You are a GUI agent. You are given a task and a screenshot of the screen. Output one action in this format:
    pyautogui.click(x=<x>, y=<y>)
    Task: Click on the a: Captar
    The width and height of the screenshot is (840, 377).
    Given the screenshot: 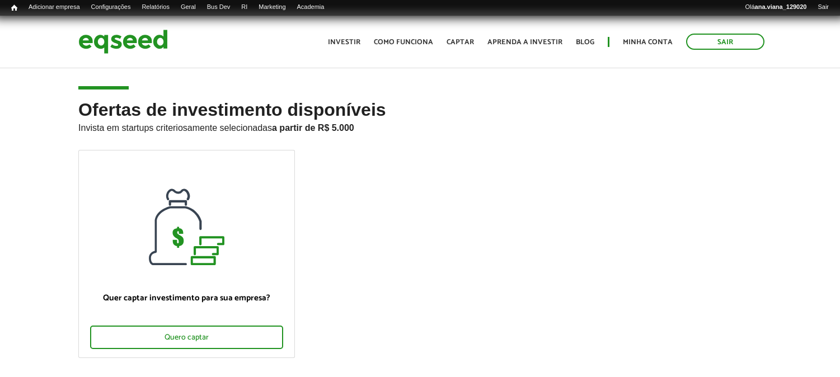 What is the action you would take?
    pyautogui.click(x=460, y=42)
    